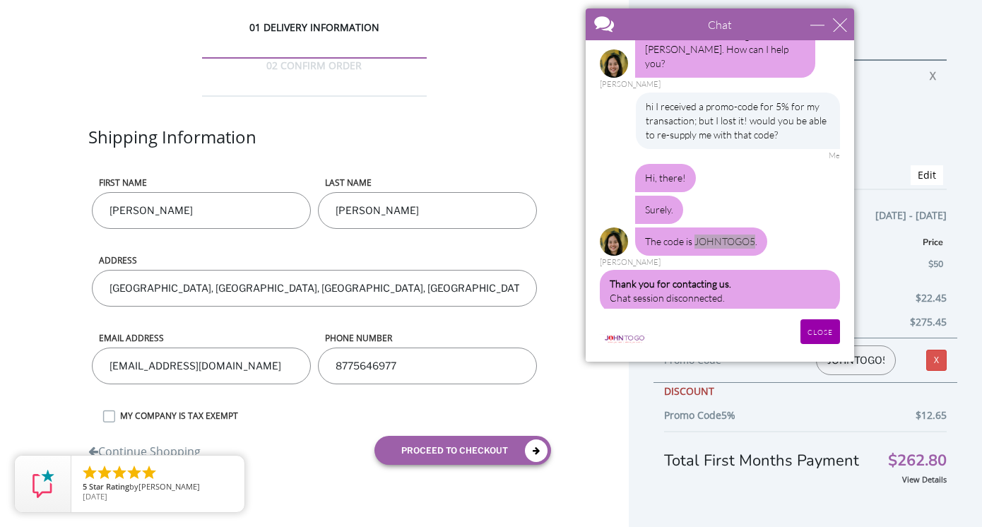 This screenshot has width=982, height=527. I want to click on div: The code is JOHNTOGO5., so click(124, 242).